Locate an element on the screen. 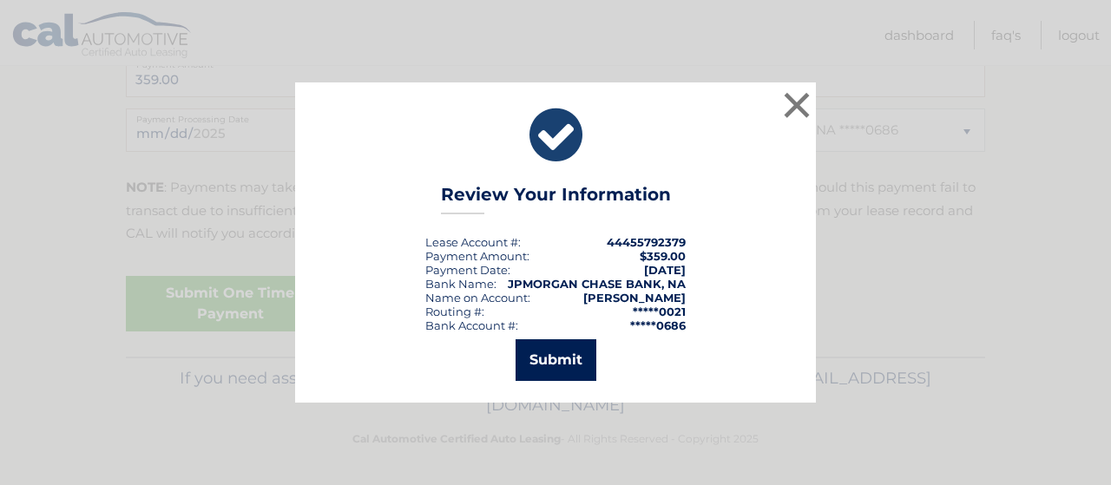 The width and height of the screenshot is (1111, 485). div: Lease Account #: is located at coordinates (473, 242).